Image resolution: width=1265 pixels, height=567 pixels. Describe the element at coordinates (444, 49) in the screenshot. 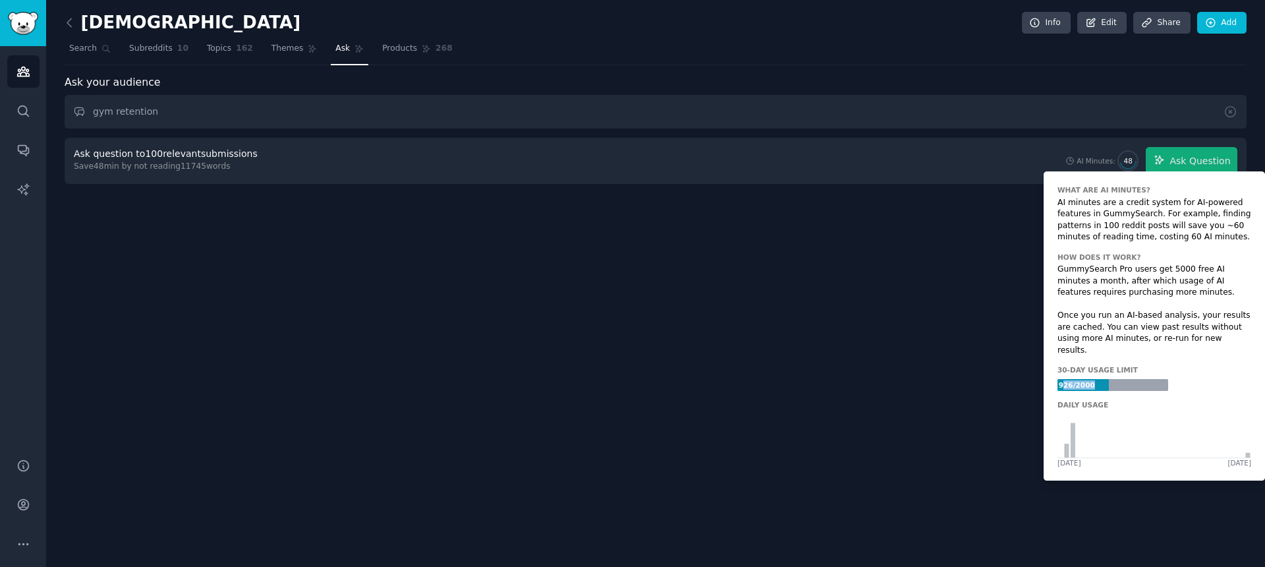

I see `span: 268` at that location.